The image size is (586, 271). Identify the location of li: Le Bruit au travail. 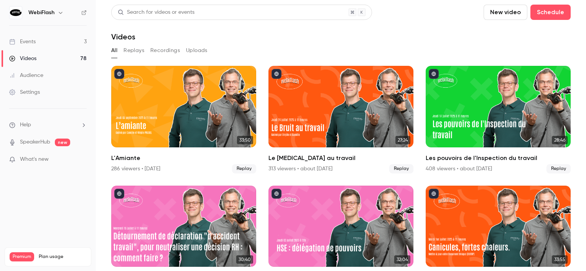
(341, 120).